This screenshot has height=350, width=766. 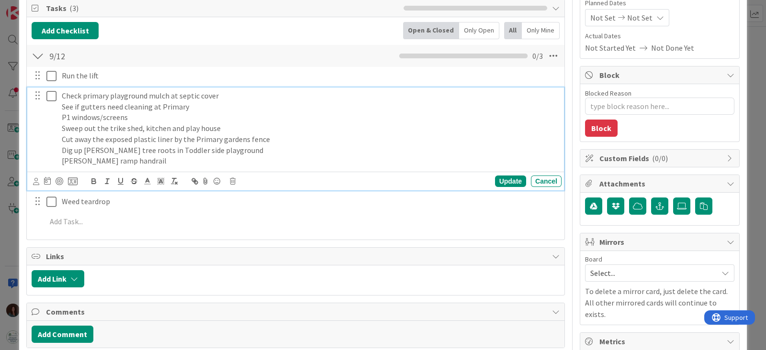 What do you see at coordinates (310, 96) in the screenshot?
I see `p: Check primary playground mulch at septic cover` at bounding box center [310, 96].